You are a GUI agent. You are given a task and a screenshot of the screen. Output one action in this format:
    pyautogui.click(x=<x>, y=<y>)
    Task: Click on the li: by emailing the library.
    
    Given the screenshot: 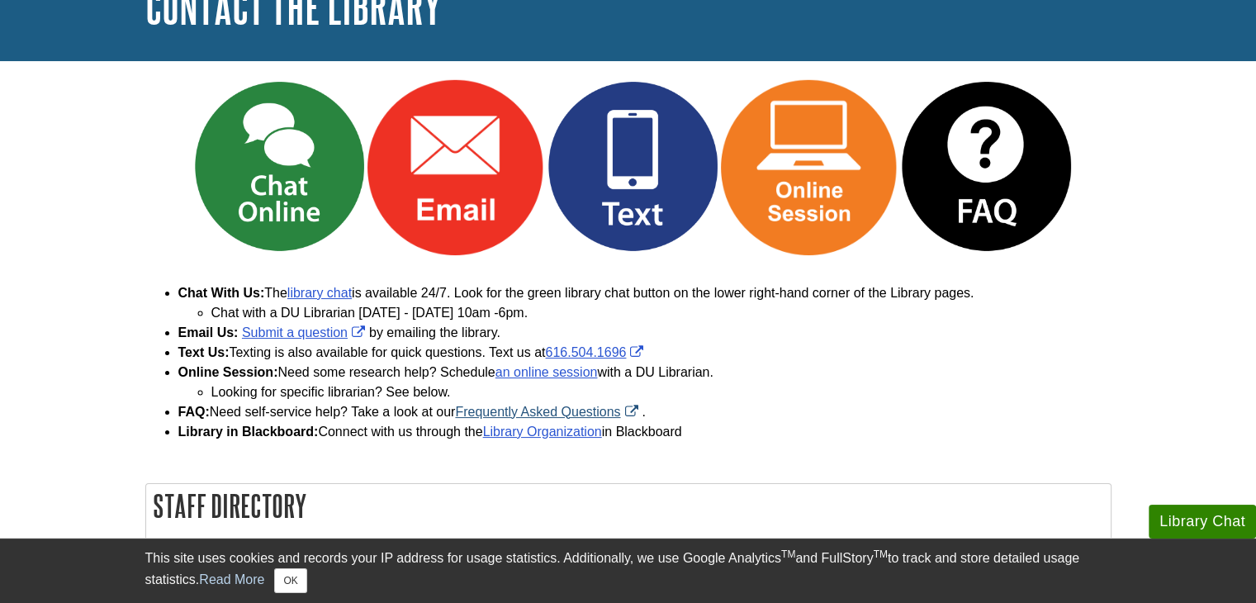 What is the action you would take?
    pyautogui.click(x=645, y=333)
    